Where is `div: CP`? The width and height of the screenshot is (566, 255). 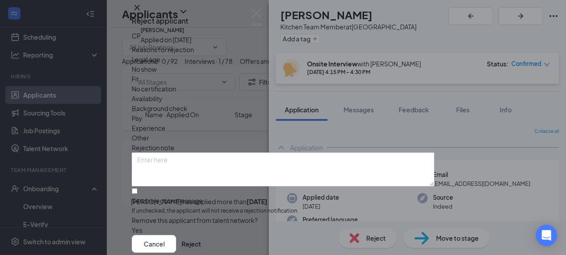
div: CP is located at coordinates (136, 36).